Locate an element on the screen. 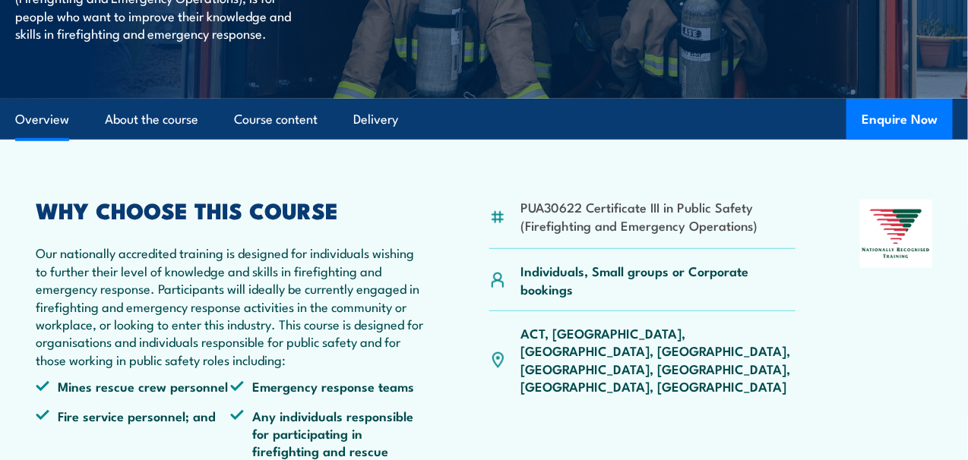 The width and height of the screenshot is (968, 460). li: Mines rescue crew personnel is located at coordinates (133, 386).